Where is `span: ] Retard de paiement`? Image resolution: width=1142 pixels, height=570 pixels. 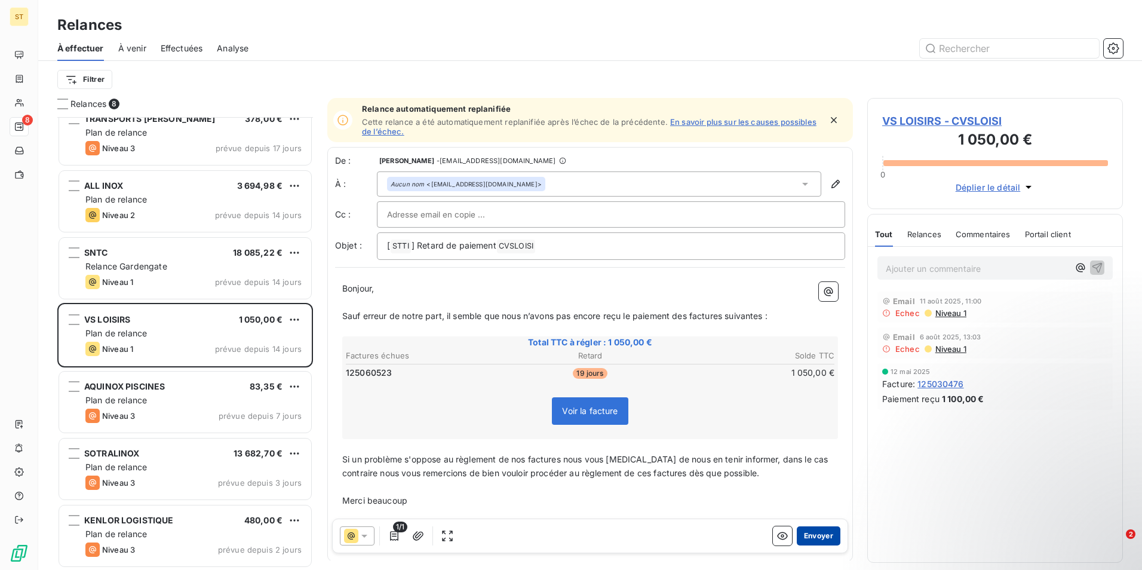 span: ] Retard de paiement is located at coordinates (454, 245).